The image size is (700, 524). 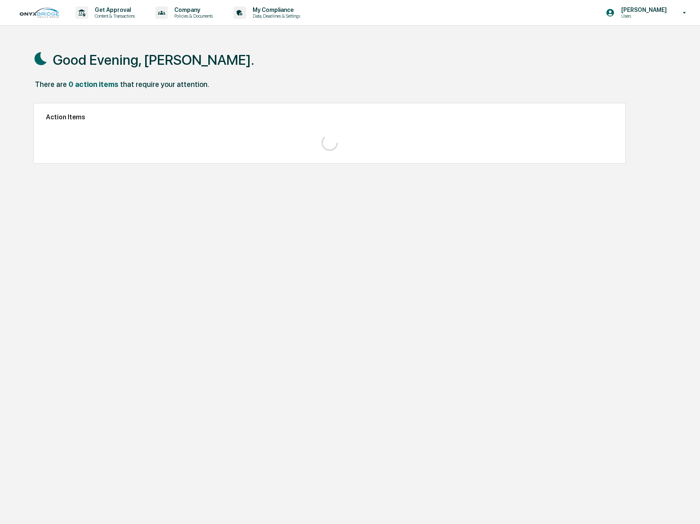 I want to click on p: Data, Deadlines & Settings, so click(x=275, y=16).